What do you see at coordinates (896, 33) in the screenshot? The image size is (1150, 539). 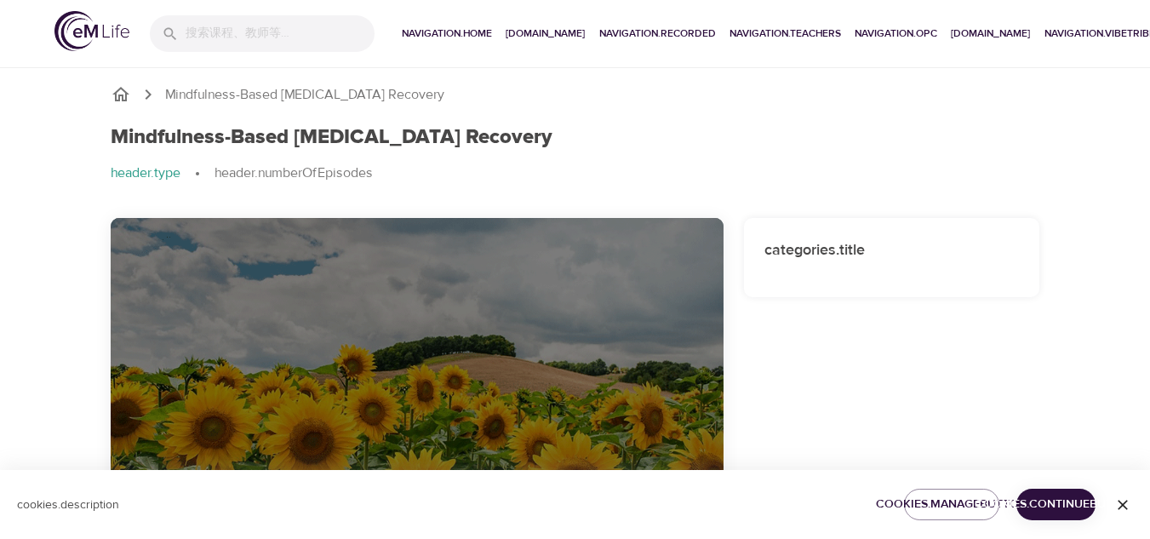 I see `span: navigation.opc` at bounding box center [896, 33].